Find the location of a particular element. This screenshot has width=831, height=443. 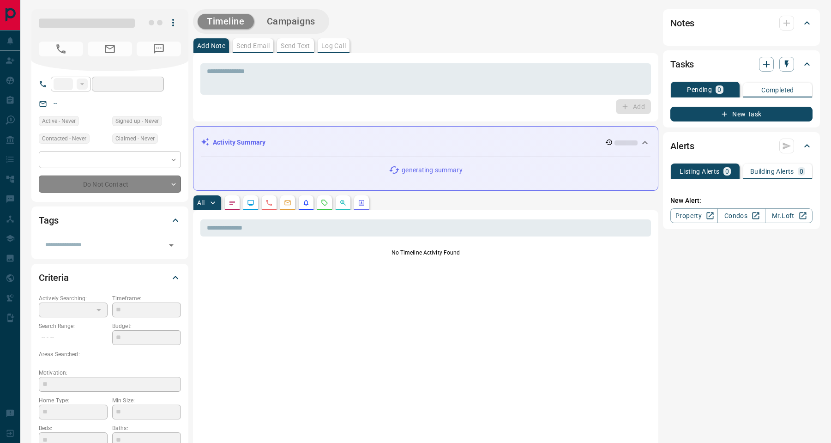

p: Motivation: is located at coordinates (110, 372).